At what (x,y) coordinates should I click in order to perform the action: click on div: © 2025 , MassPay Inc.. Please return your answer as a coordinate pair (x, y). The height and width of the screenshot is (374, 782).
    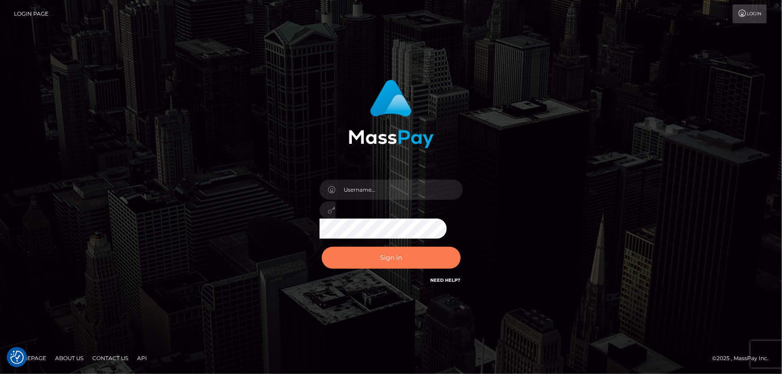
    Looking at the image, I should click on (744, 359).